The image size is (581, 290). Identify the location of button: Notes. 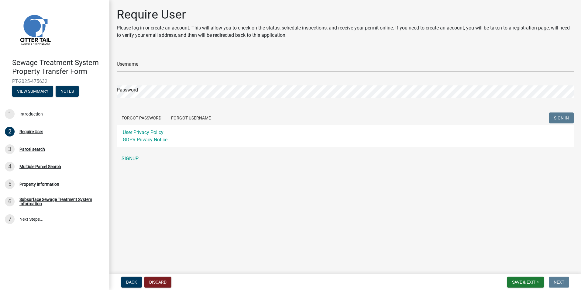
(67, 91).